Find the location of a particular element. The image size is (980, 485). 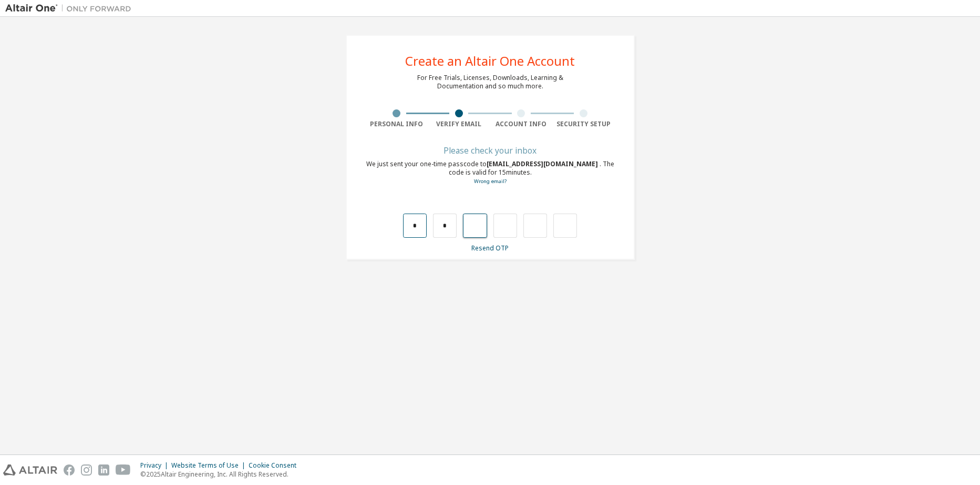

a: Resend OTP is located at coordinates (490, 248).